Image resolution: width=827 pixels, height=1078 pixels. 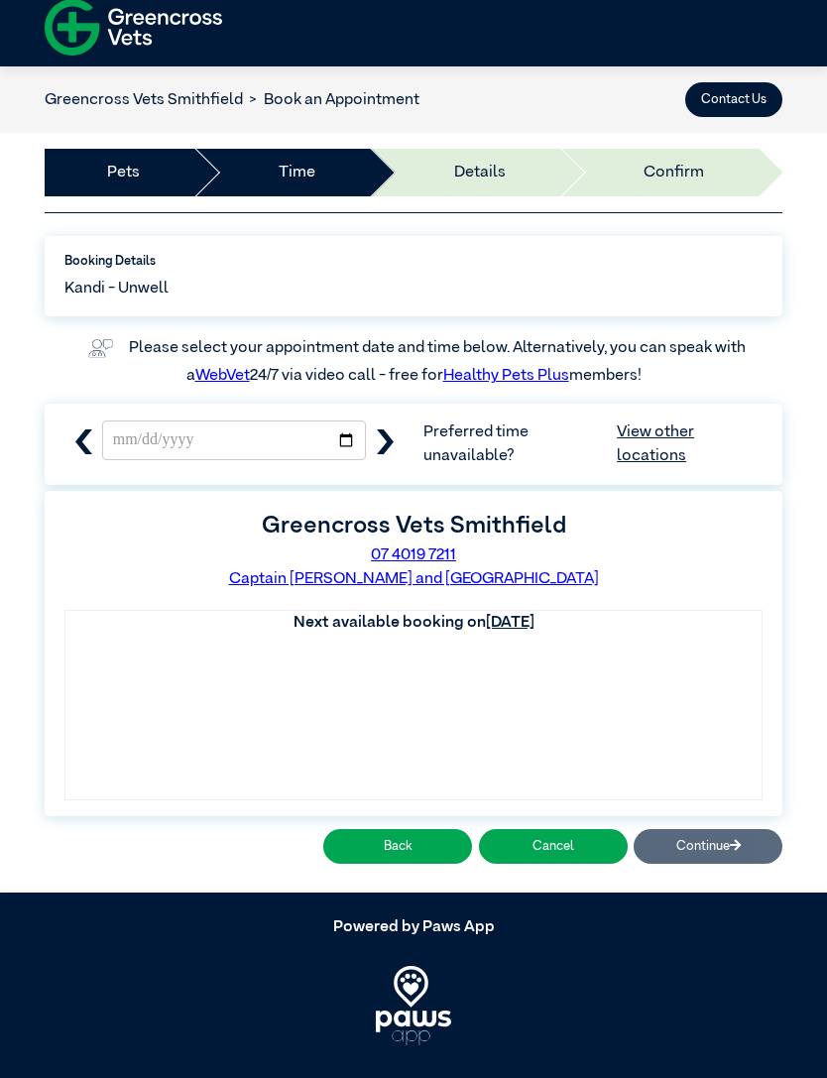 I want to click on button: Contact Us, so click(x=734, y=99).